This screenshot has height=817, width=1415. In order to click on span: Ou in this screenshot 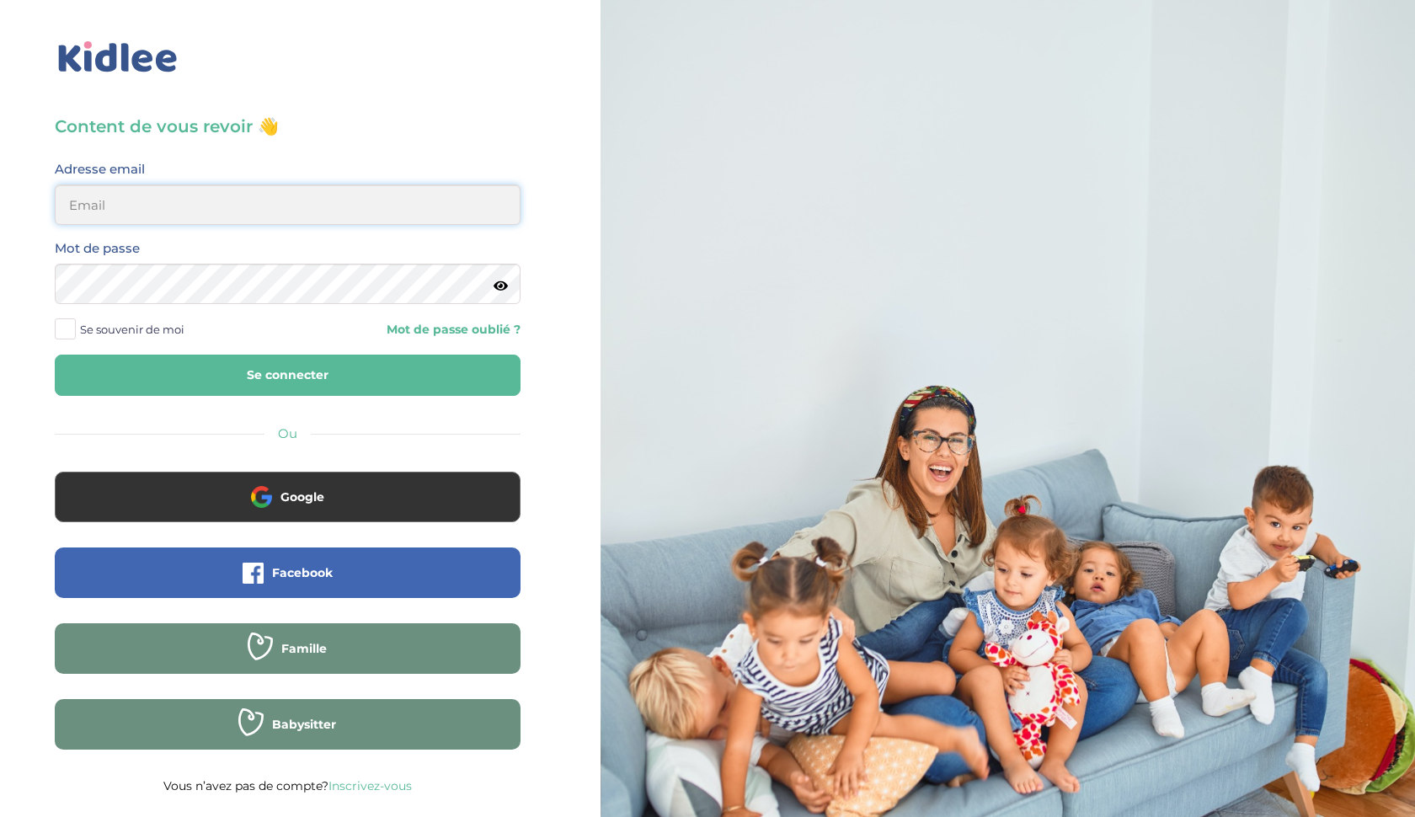, I will do `click(287, 433)`.